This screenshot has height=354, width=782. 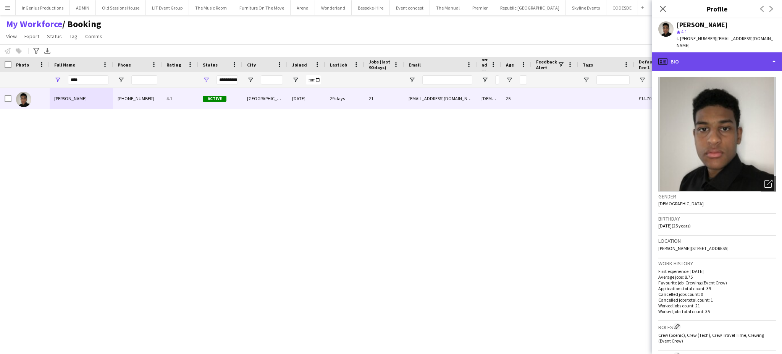 I want to click on input: Phone Filter Input, so click(x=144, y=80).